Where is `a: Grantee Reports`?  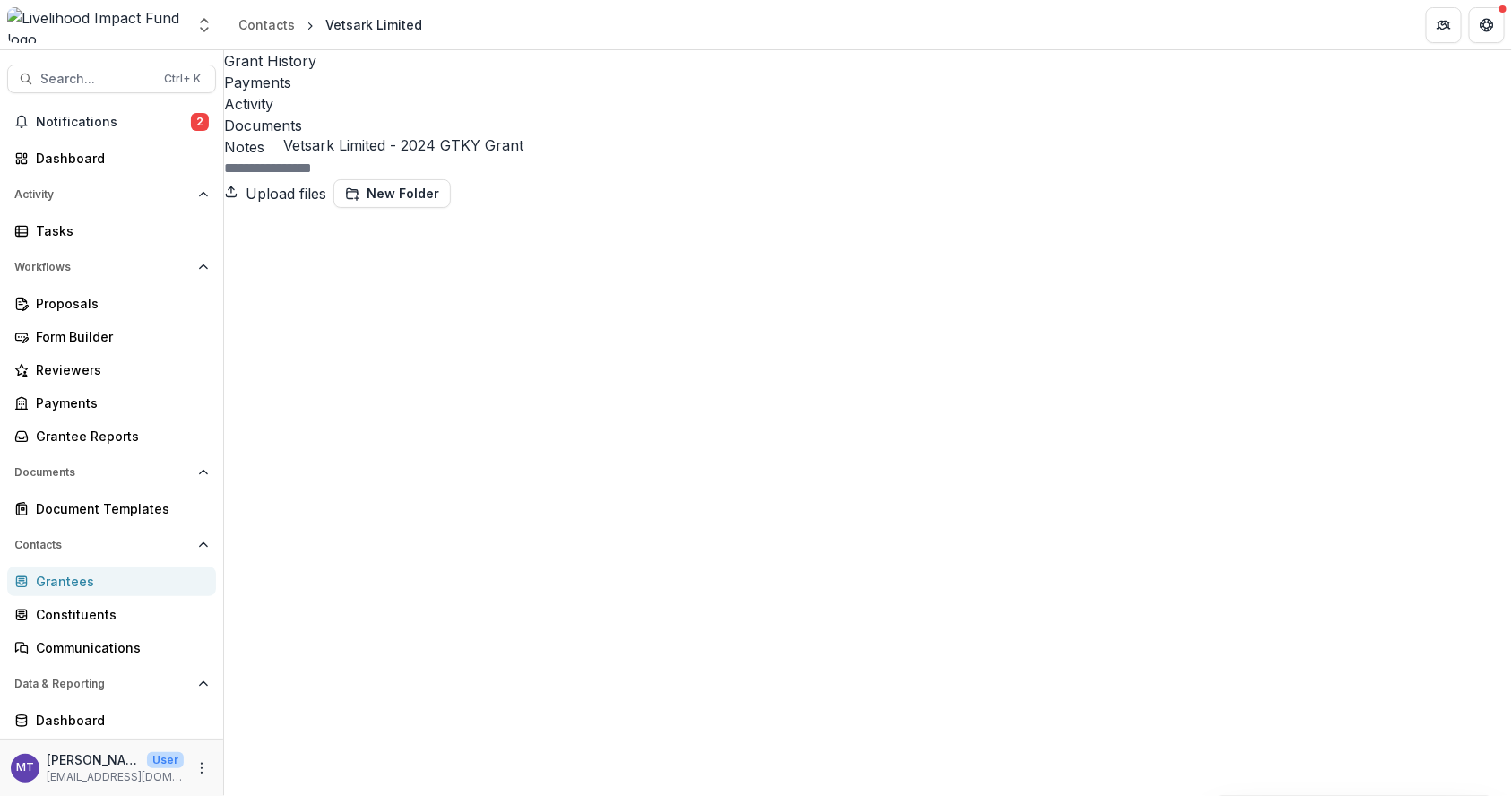
a: Grantee Reports is located at coordinates (111, 435).